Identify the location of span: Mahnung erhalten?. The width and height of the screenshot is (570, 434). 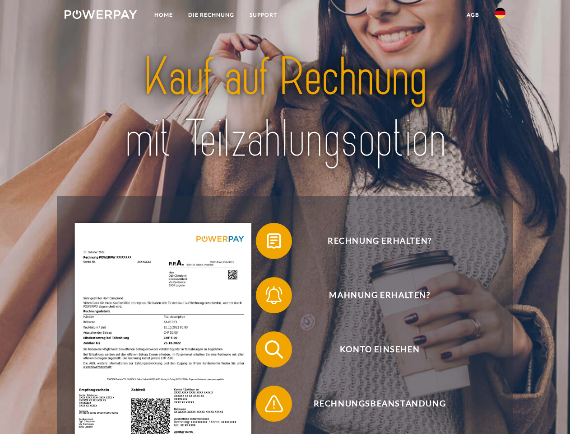
(380, 295).